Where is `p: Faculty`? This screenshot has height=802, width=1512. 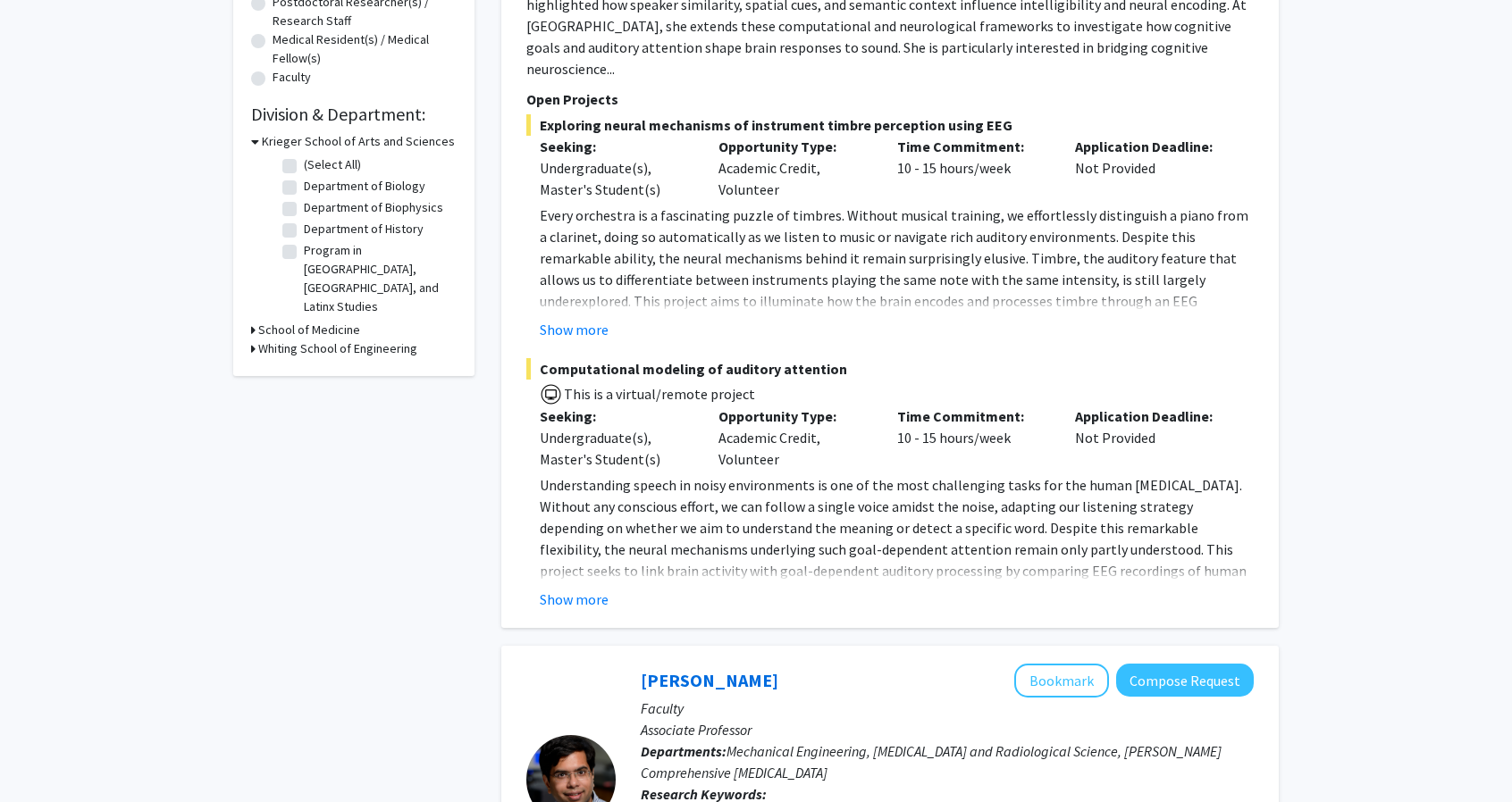 p: Faculty is located at coordinates (948, 708).